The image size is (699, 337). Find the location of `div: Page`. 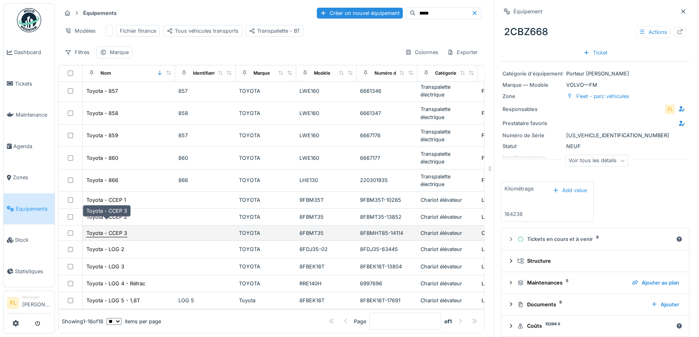

div: Page is located at coordinates (360, 321).